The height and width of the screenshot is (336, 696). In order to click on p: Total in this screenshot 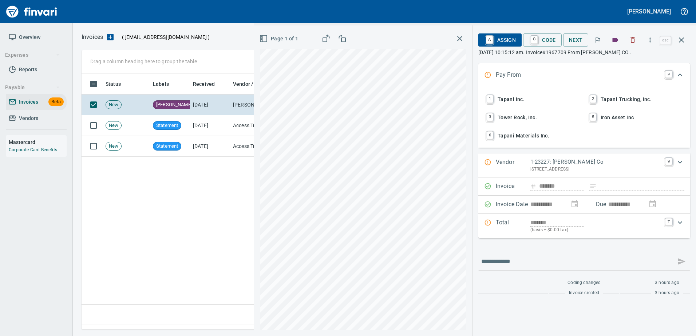, I will do `click(513, 226)`.